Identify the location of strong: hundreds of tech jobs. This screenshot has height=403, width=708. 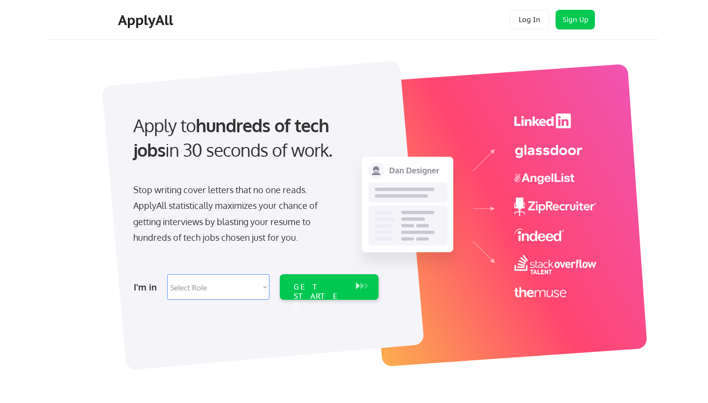
(233, 137).